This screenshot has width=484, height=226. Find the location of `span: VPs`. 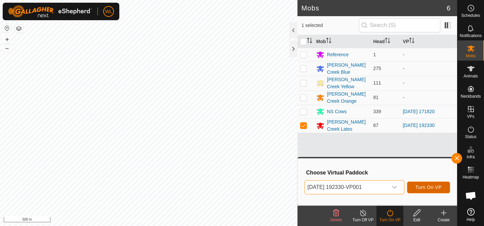

span: VPs is located at coordinates (471, 116).